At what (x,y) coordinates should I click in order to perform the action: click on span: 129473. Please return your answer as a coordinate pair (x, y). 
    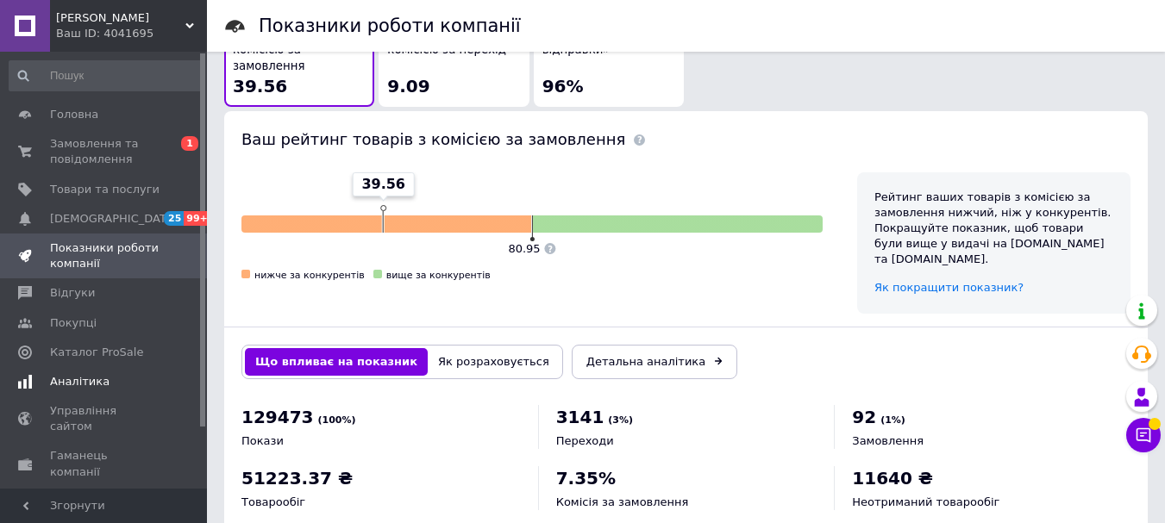
    Looking at the image, I should click on (278, 417).